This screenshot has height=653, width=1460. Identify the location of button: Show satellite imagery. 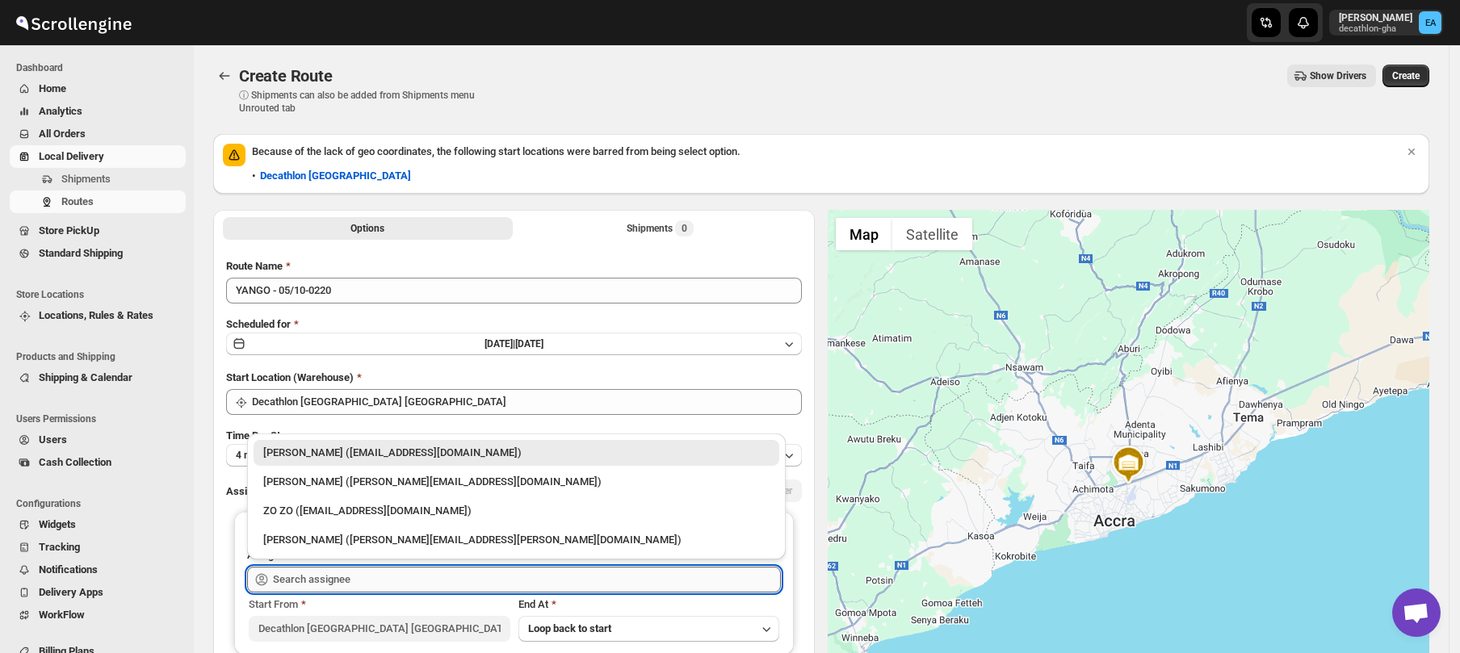
(932, 234).